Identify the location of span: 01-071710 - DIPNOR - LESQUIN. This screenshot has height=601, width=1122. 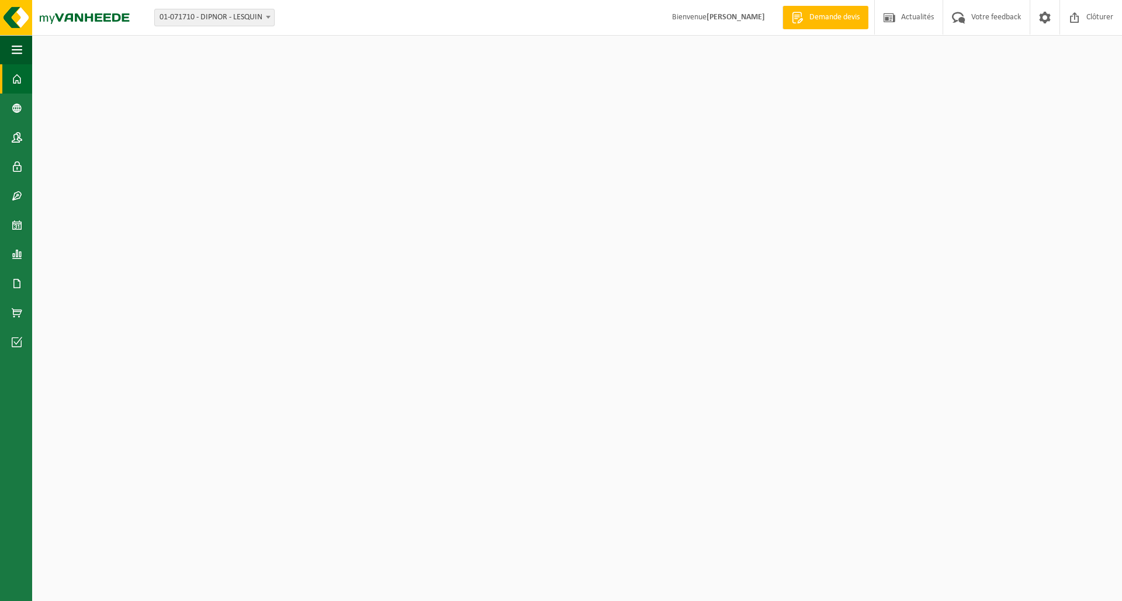
(214, 18).